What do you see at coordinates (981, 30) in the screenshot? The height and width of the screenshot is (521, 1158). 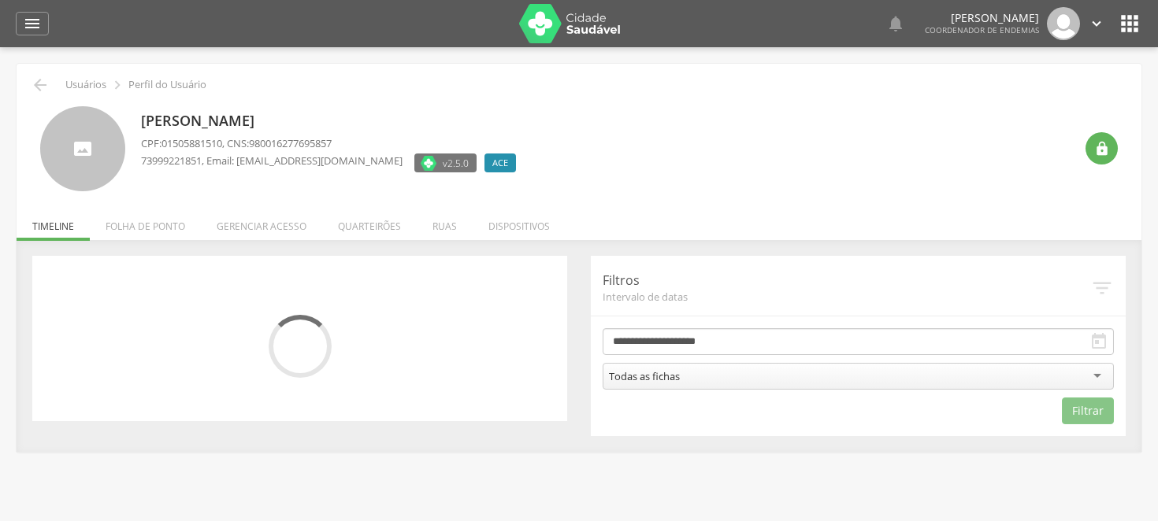 I see `span: Coordenador de Endemias` at bounding box center [981, 30].